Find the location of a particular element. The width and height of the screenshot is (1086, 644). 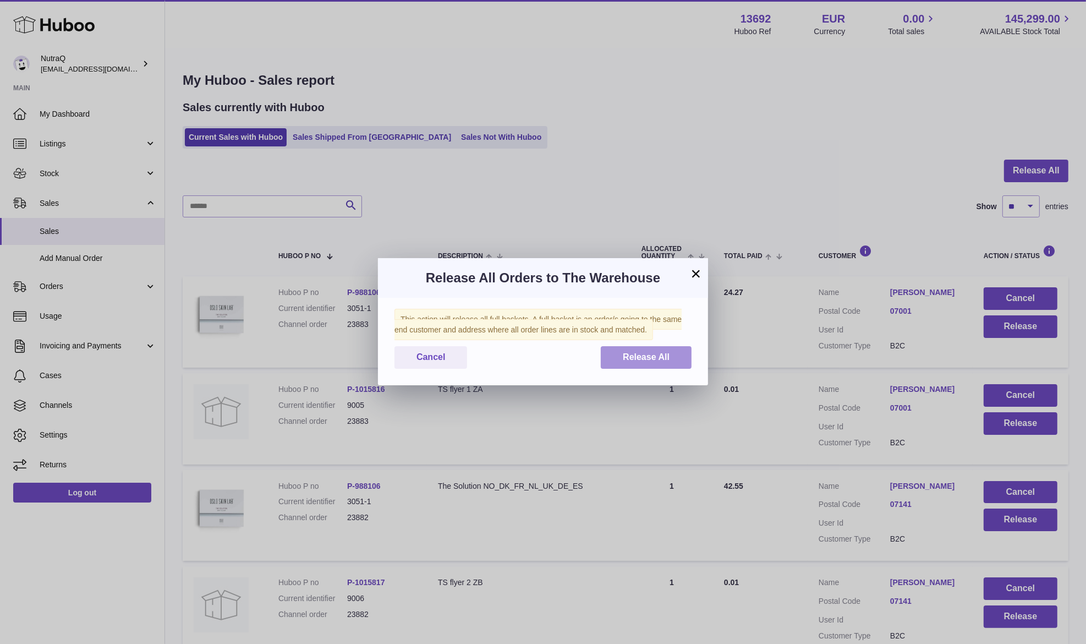

span: This action will release all full baskets. A full basket is an order/s going to the same end cust... is located at coordinates (538, 324).